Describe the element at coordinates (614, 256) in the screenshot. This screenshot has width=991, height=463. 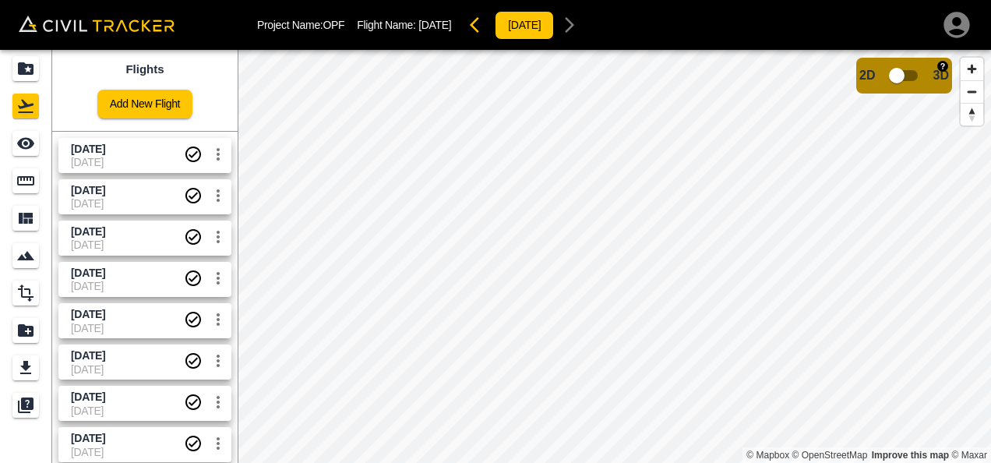
I see `canvas: Map` at that location.